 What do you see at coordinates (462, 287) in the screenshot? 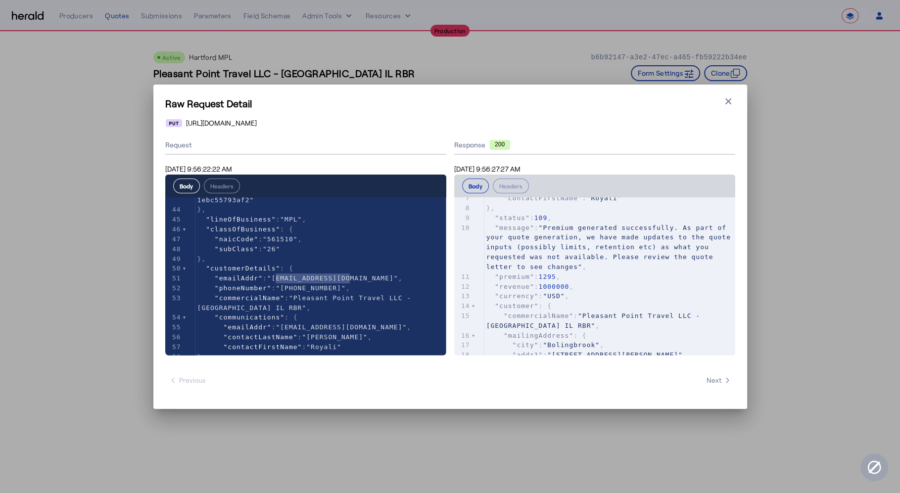
I see `div: 12` at bounding box center [462, 287].